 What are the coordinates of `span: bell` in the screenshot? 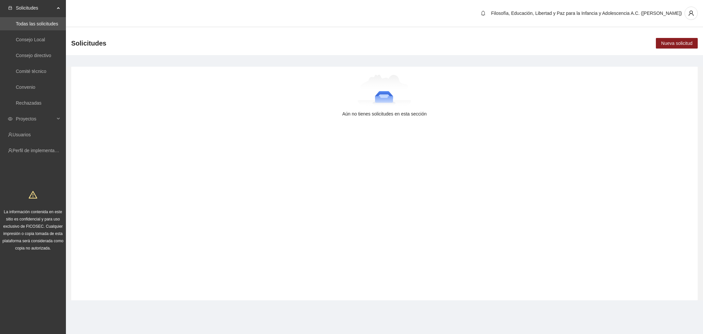 It's located at (483, 13).